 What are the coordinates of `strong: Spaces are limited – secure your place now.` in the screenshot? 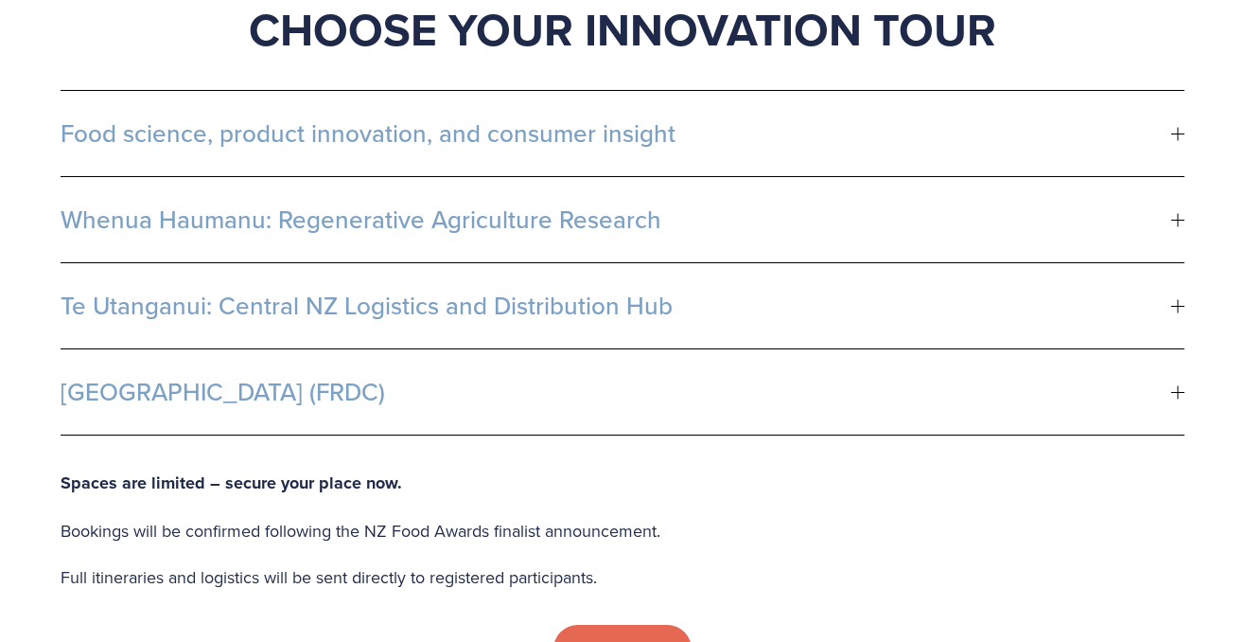 It's located at (231, 483).